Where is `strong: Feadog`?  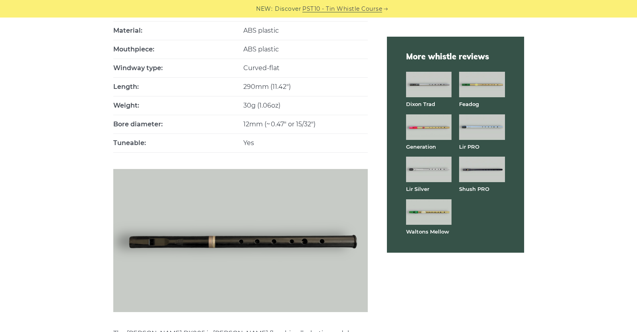
strong: Feadog is located at coordinates (469, 104).